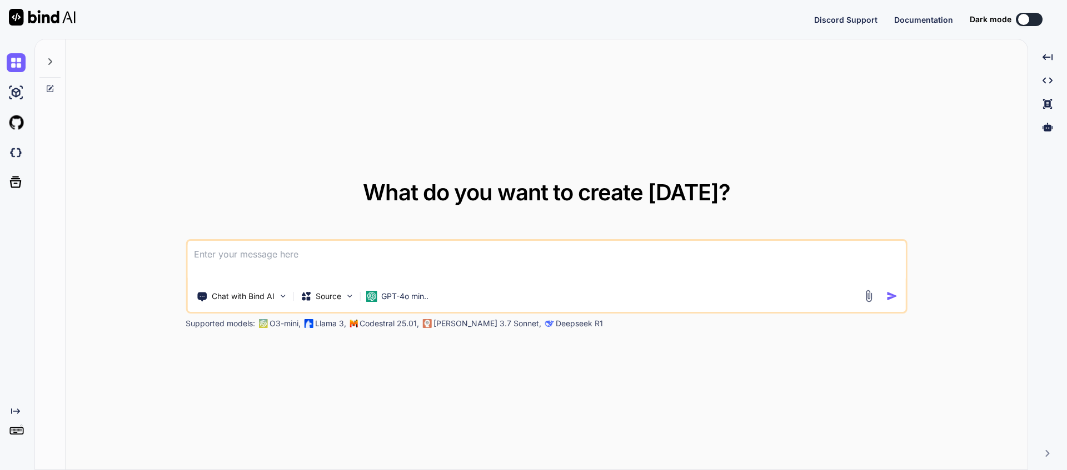  Describe the element at coordinates (16, 93) in the screenshot. I see `img: ai-studio` at that location.